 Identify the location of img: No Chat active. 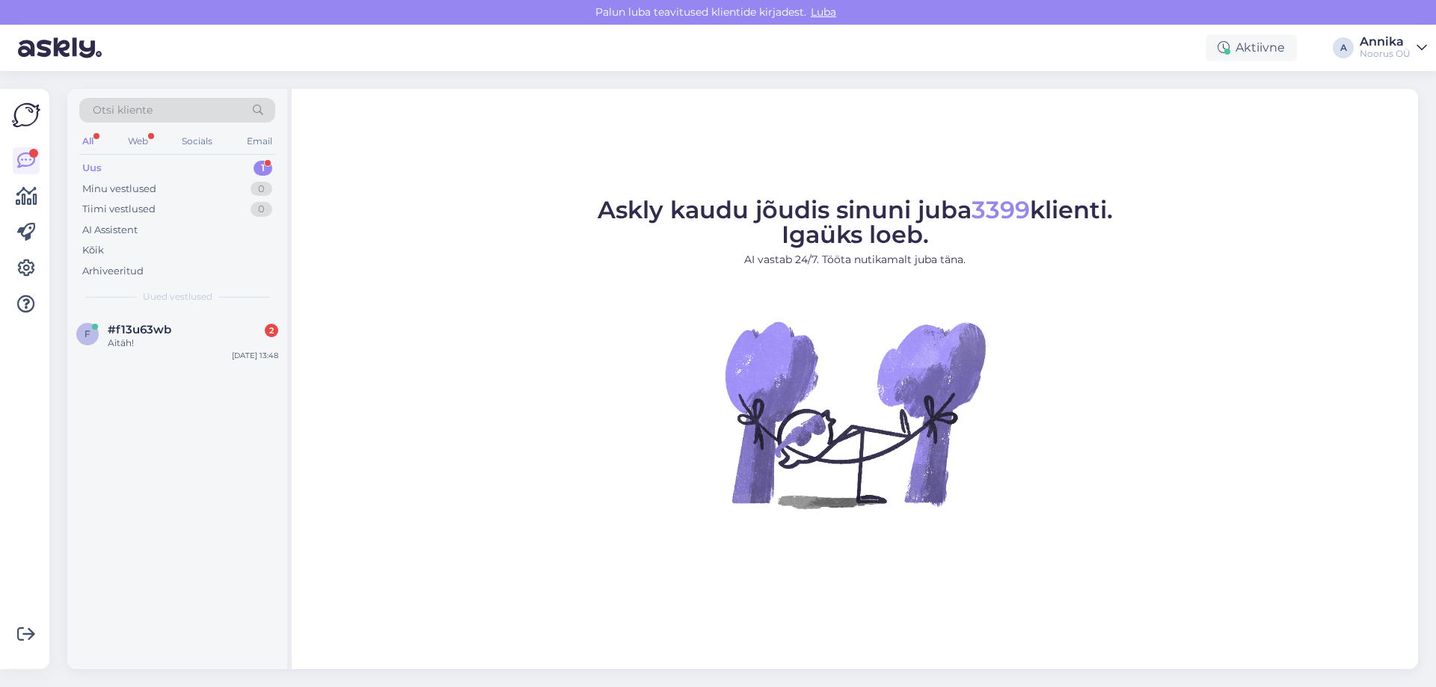
(855, 414).